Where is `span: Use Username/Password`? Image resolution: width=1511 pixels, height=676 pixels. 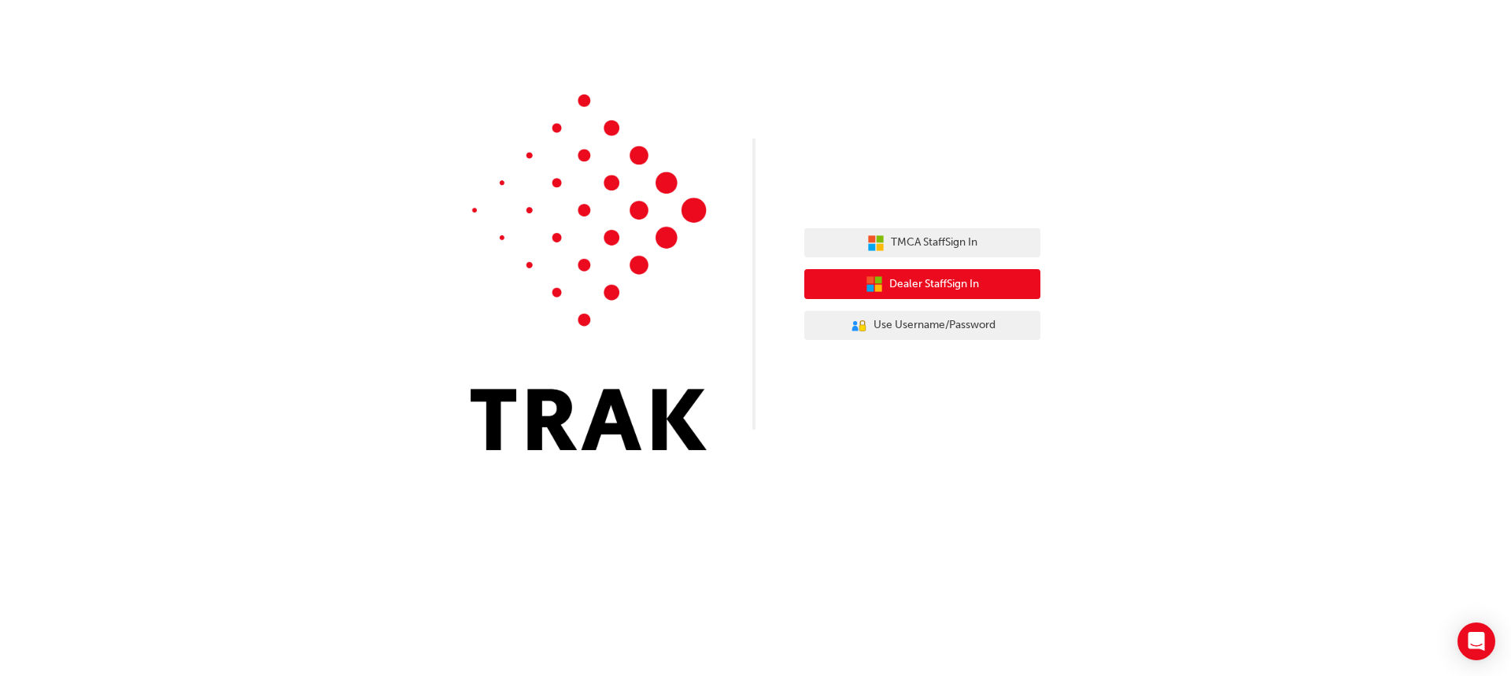 span: Use Username/Password is located at coordinates (934, 325).